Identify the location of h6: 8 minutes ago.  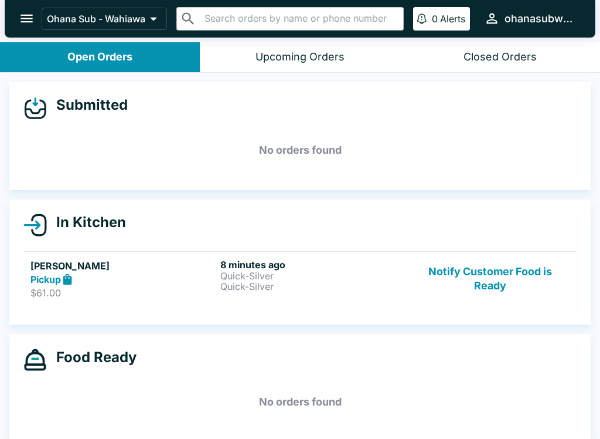
(313, 264).